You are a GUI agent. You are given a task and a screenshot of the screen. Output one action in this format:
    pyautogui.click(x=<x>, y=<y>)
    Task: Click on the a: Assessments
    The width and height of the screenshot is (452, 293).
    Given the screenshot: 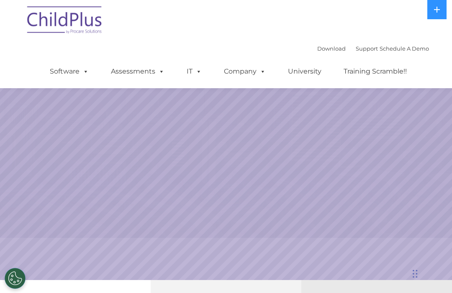 What is the action you would take?
    pyautogui.click(x=138, y=72)
    